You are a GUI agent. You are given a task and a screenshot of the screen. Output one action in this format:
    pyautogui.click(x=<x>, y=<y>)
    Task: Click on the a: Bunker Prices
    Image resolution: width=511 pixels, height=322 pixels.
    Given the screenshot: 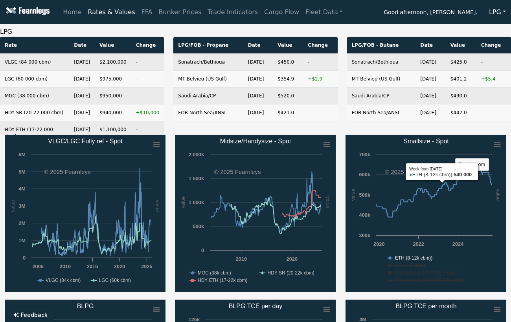 What is the action you would take?
    pyautogui.click(x=180, y=12)
    